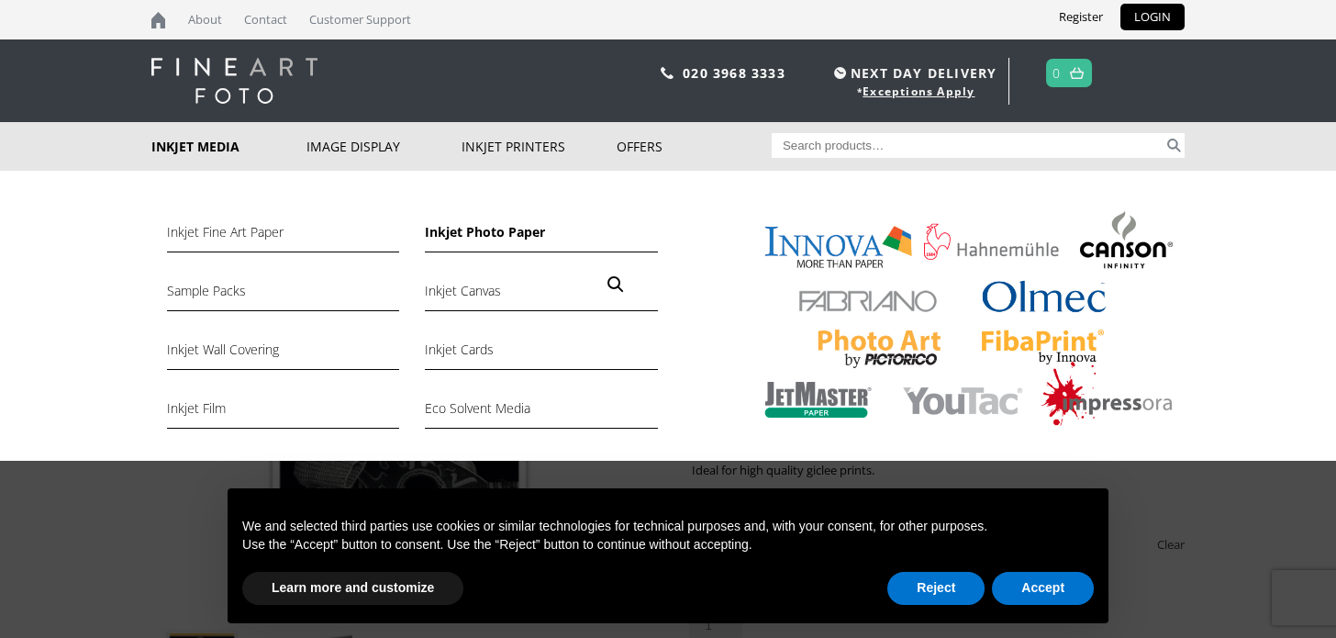 This screenshot has width=1336, height=638. What do you see at coordinates (840, 73) in the screenshot?
I see `img: time.svg` at bounding box center [840, 73].